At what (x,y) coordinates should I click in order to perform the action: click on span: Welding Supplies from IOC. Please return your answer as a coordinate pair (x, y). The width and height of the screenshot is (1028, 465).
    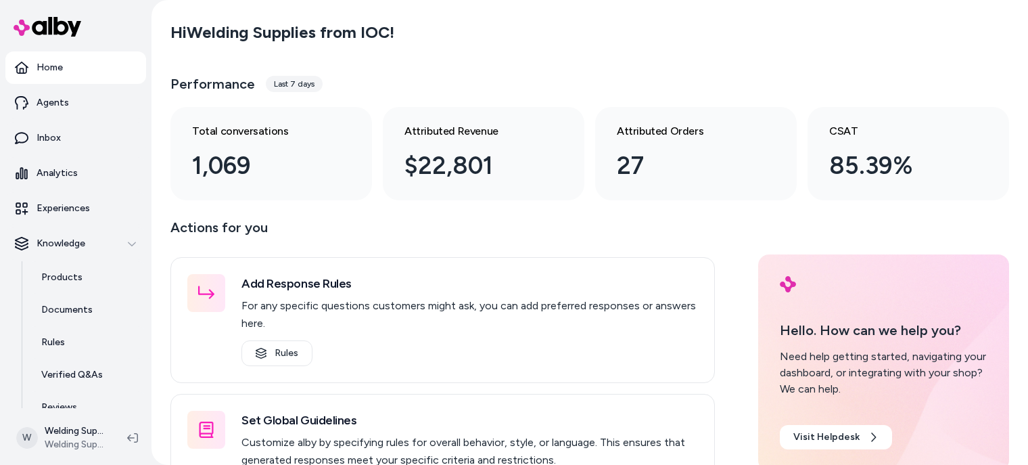
    Looking at the image, I should click on (75, 444).